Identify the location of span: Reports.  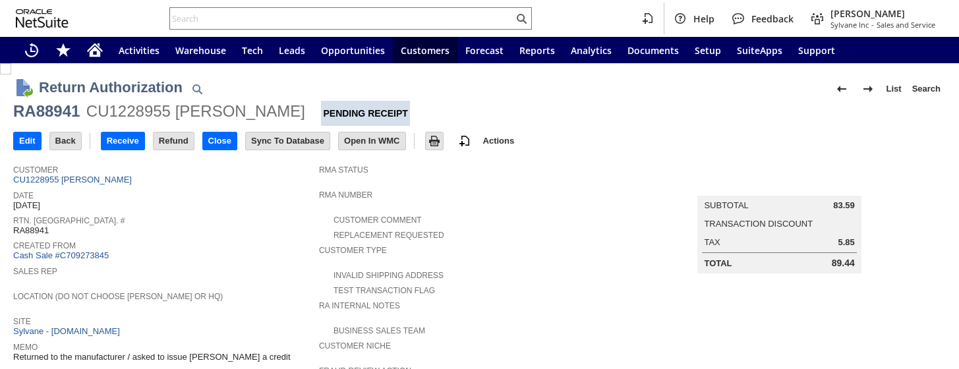
(537, 50).